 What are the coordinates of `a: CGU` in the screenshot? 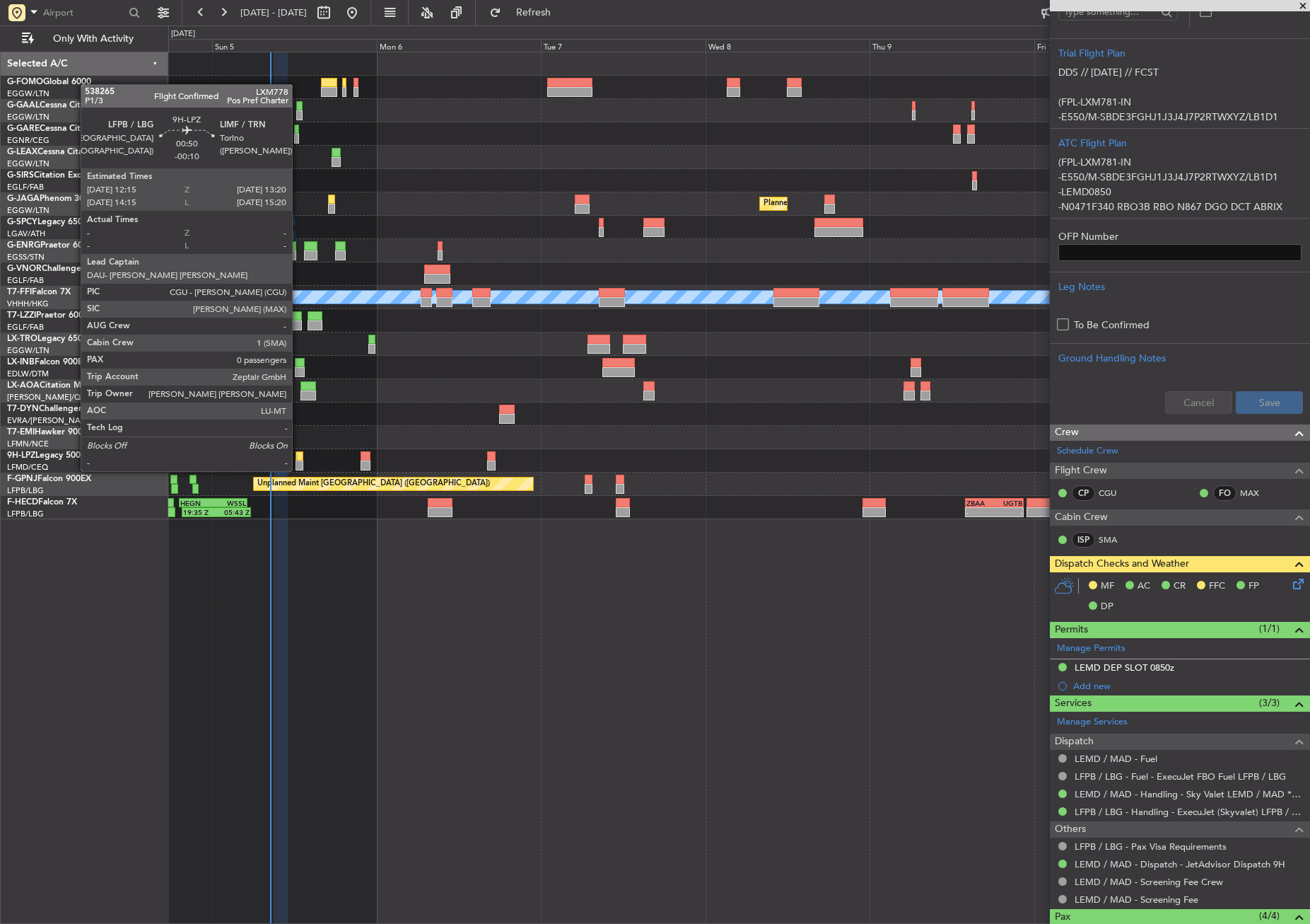 It's located at (1115, 493).